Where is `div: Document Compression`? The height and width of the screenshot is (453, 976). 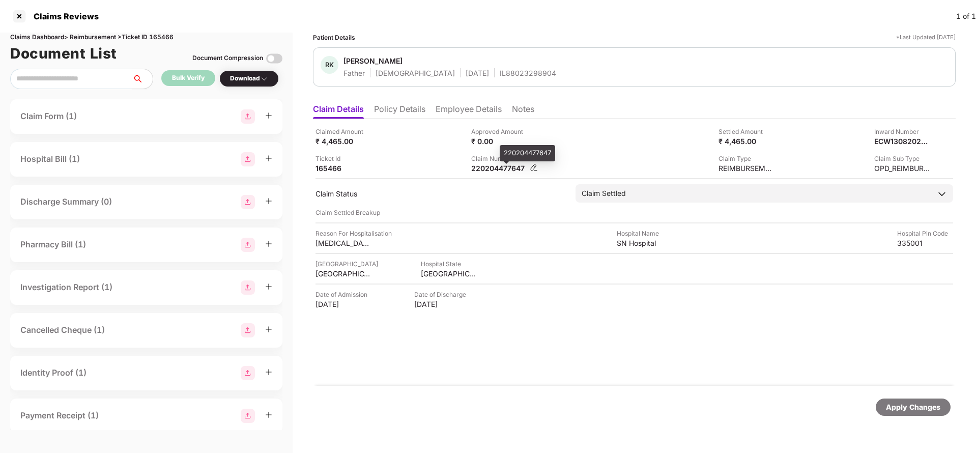 div: Document Compression is located at coordinates (227, 58).